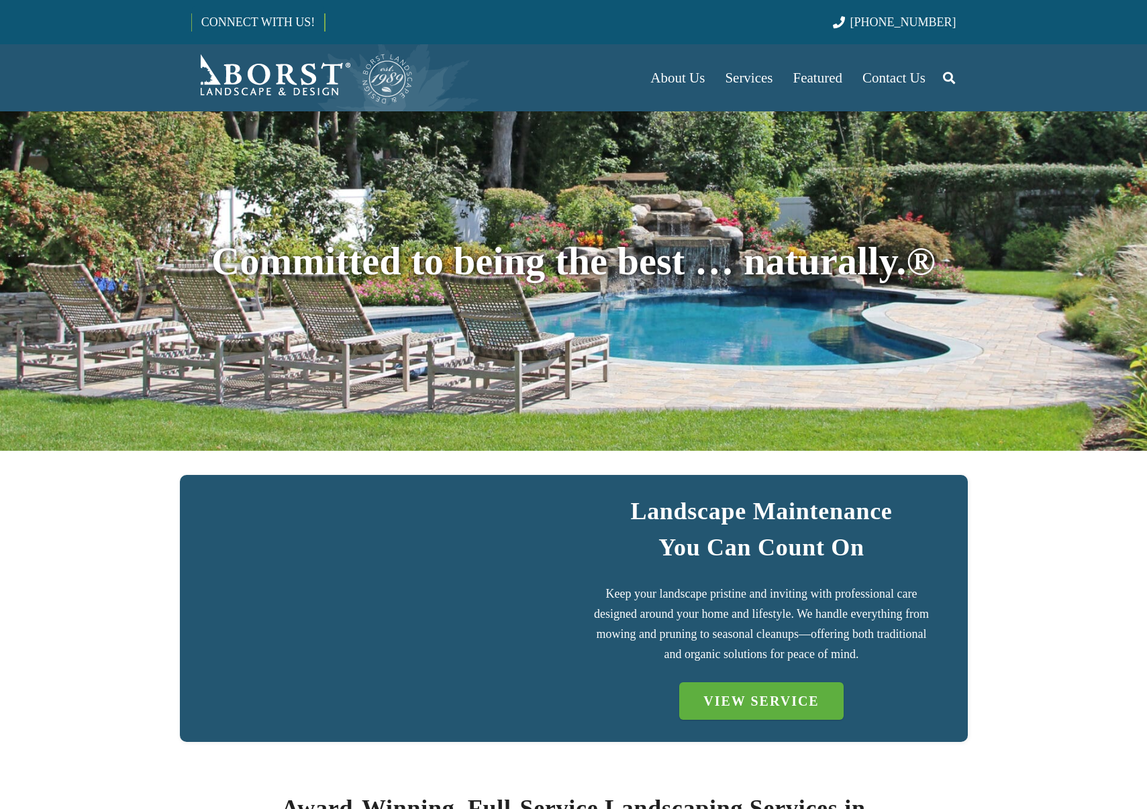  What do you see at coordinates (386, 599) in the screenshot?
I see `a: IMG_7723 (1)` at bounding box center [386, 599].